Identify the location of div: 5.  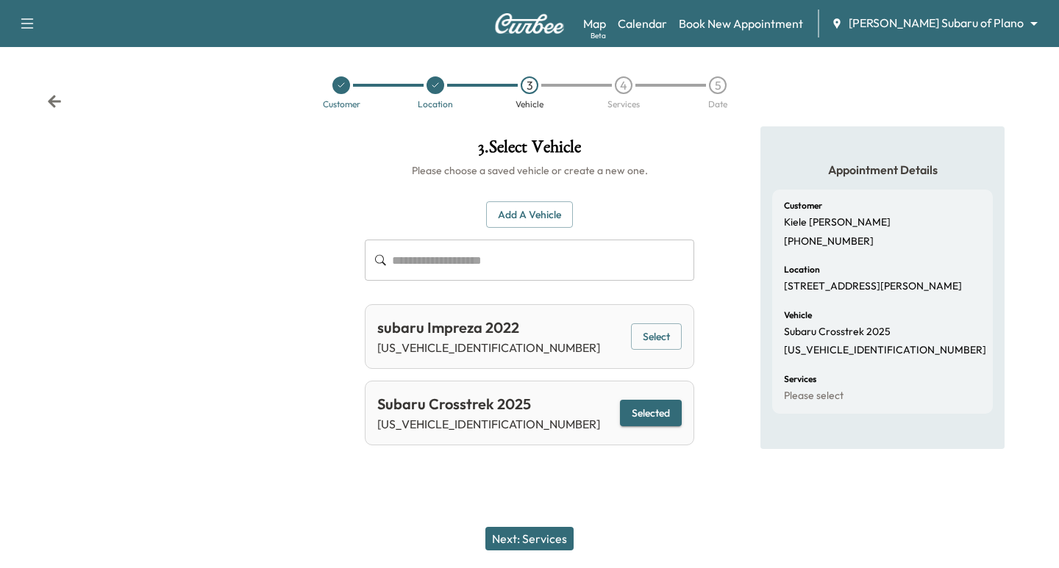
(718, 85).